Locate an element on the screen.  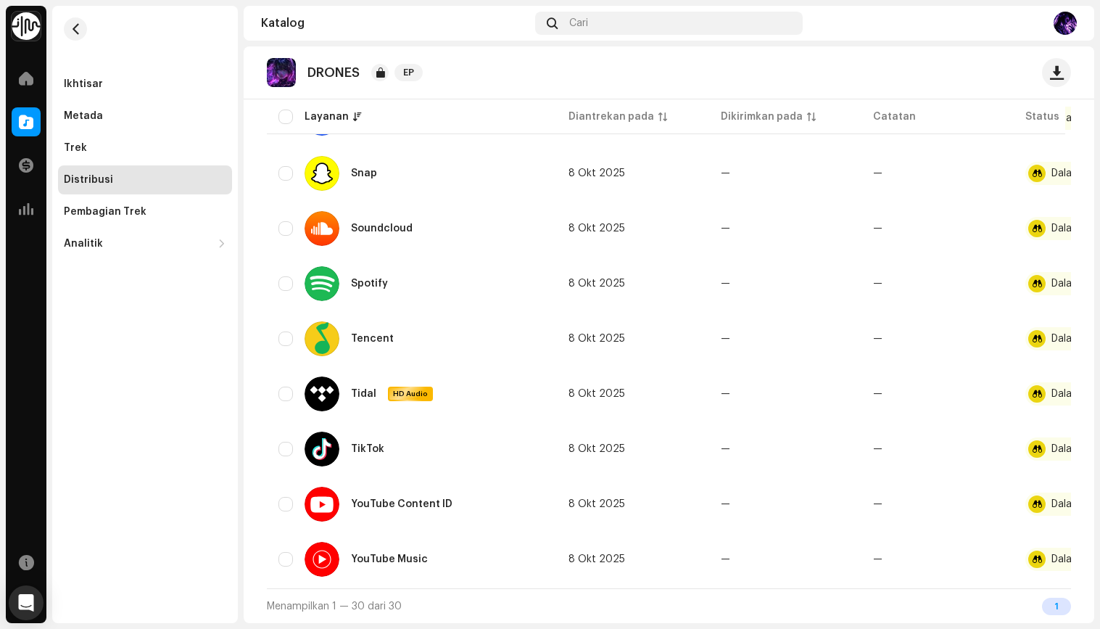
p: DRONES is located at coordinates (333, 72).